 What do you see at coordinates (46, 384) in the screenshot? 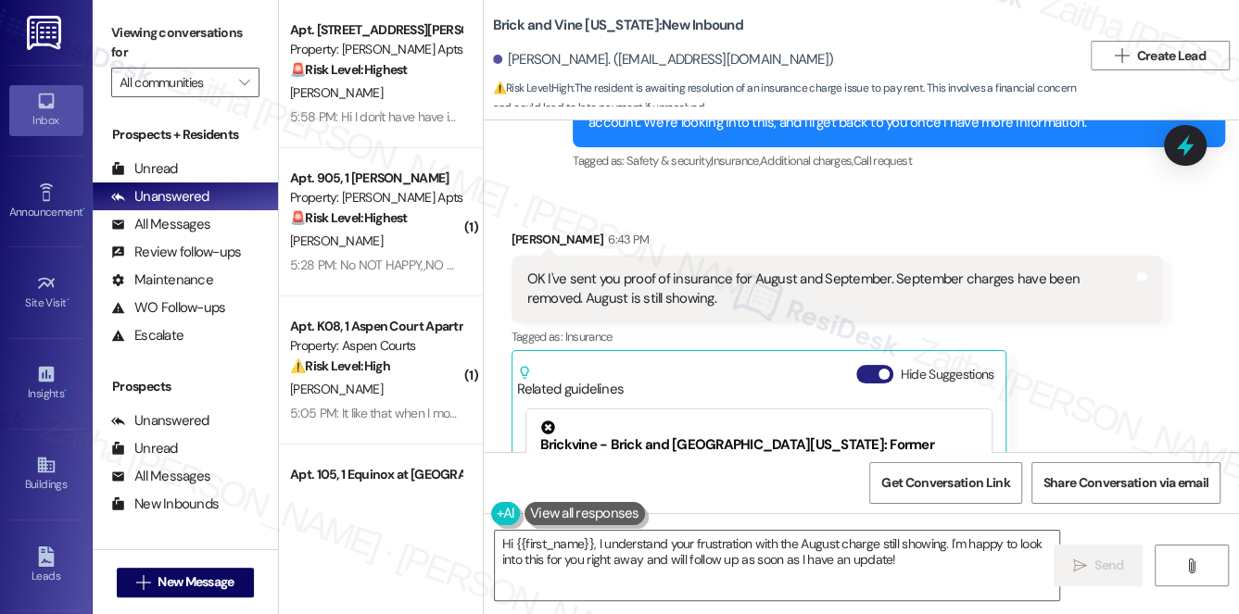
I see `a: Insights •` at bounding box center [46, 384].